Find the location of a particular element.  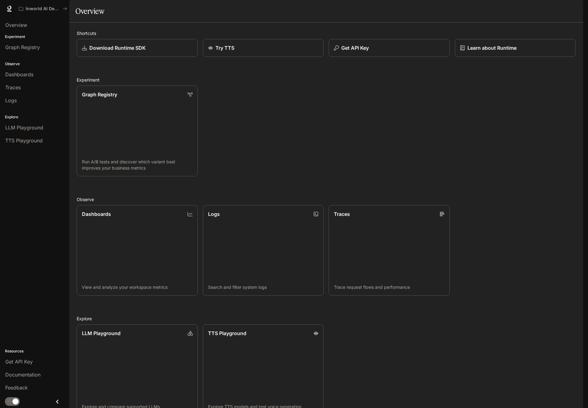

h1: Overview is located at coordinates (90, 11).